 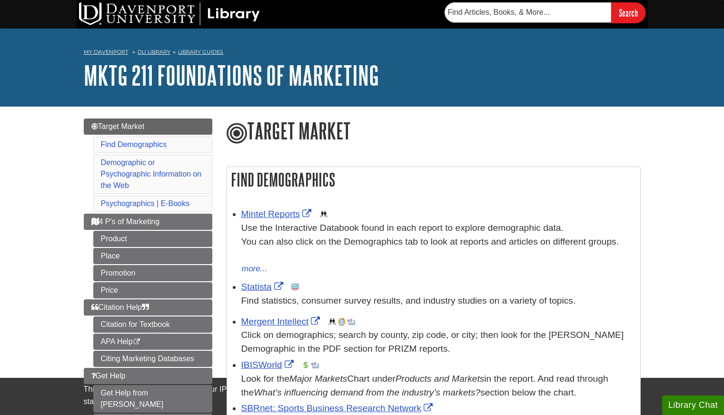 What do you see at coordinates (362, 53) in the screenshot?
I see `nav: breadcrumb` at bounding box center [362, 53].